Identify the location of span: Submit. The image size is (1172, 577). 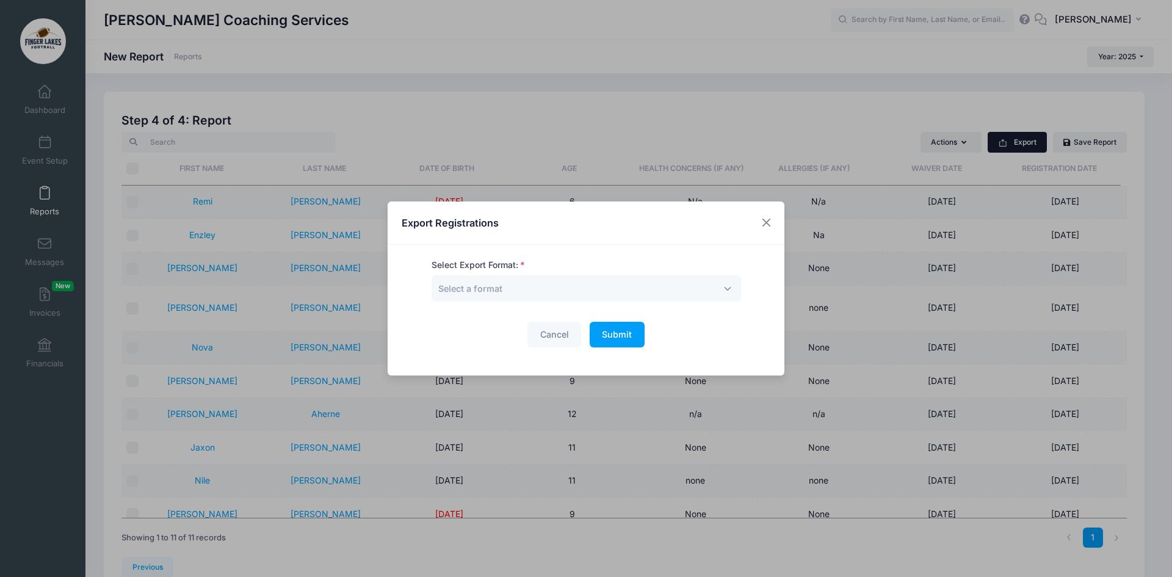
(617, 334).